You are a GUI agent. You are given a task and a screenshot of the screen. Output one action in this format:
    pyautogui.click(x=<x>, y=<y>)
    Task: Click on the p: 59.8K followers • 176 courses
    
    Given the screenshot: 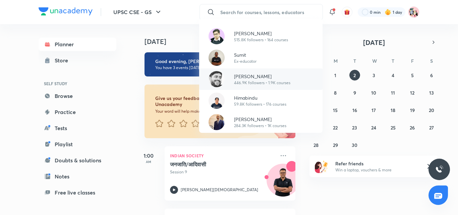 What is the action you would take?
    pyautogui.click(x=260, y=104)
    